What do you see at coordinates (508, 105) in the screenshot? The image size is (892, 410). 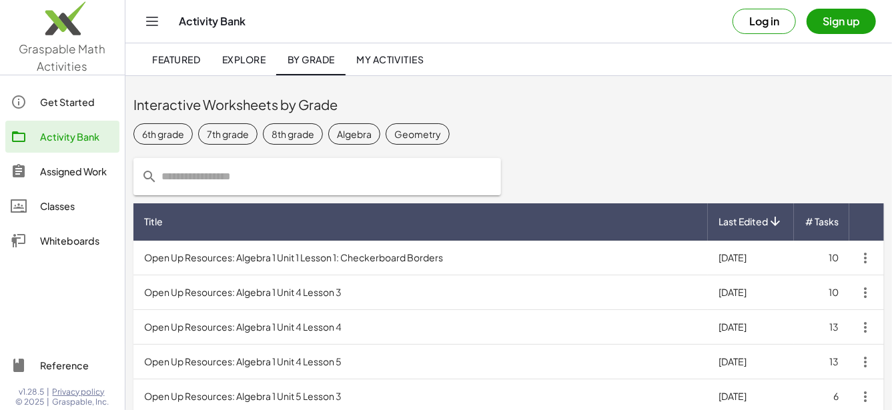 I see `div: Interactive Worksheets by Grade` at bounding box center [508, 105].